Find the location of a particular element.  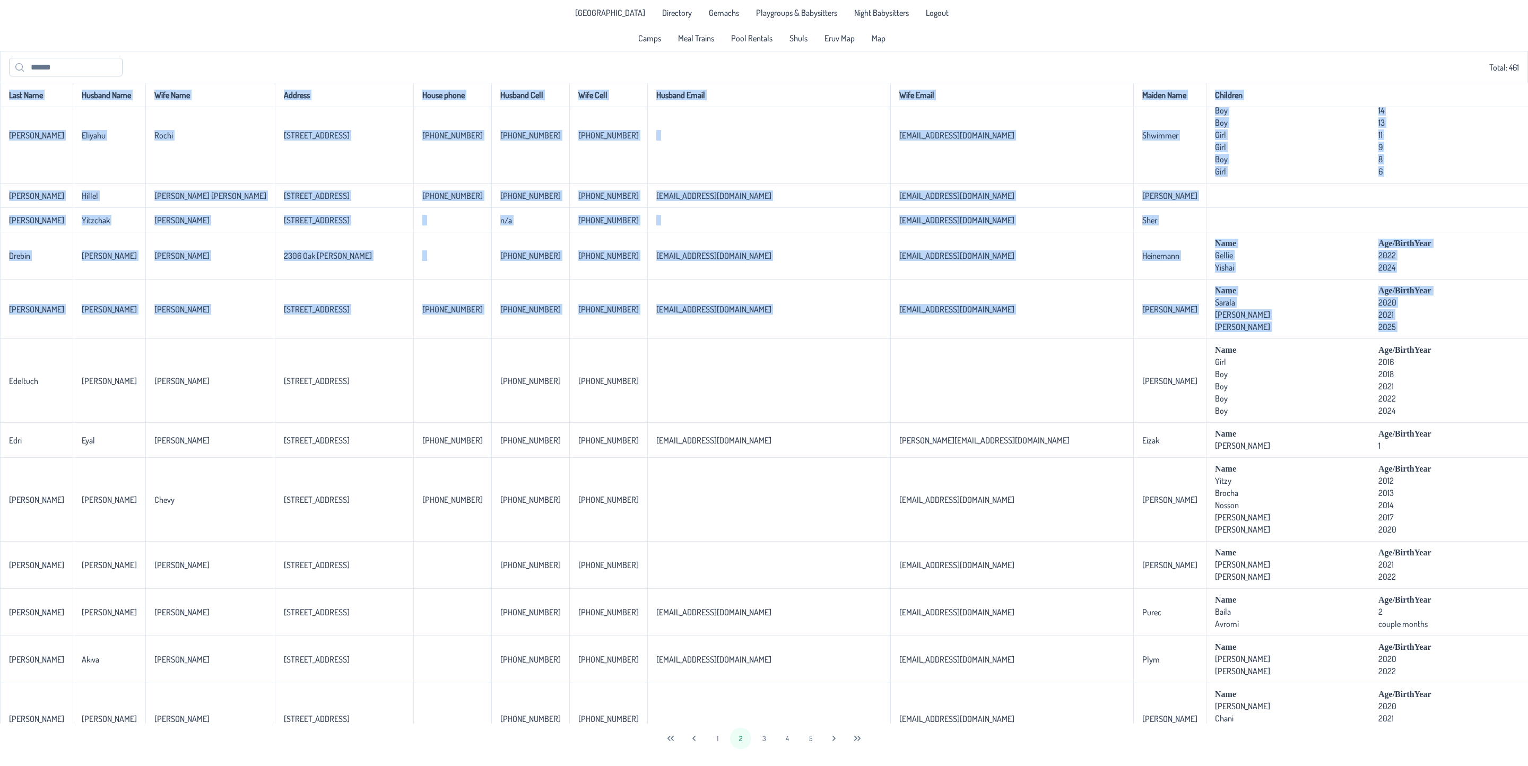

button: First Page is located at coordinates (671, 739).